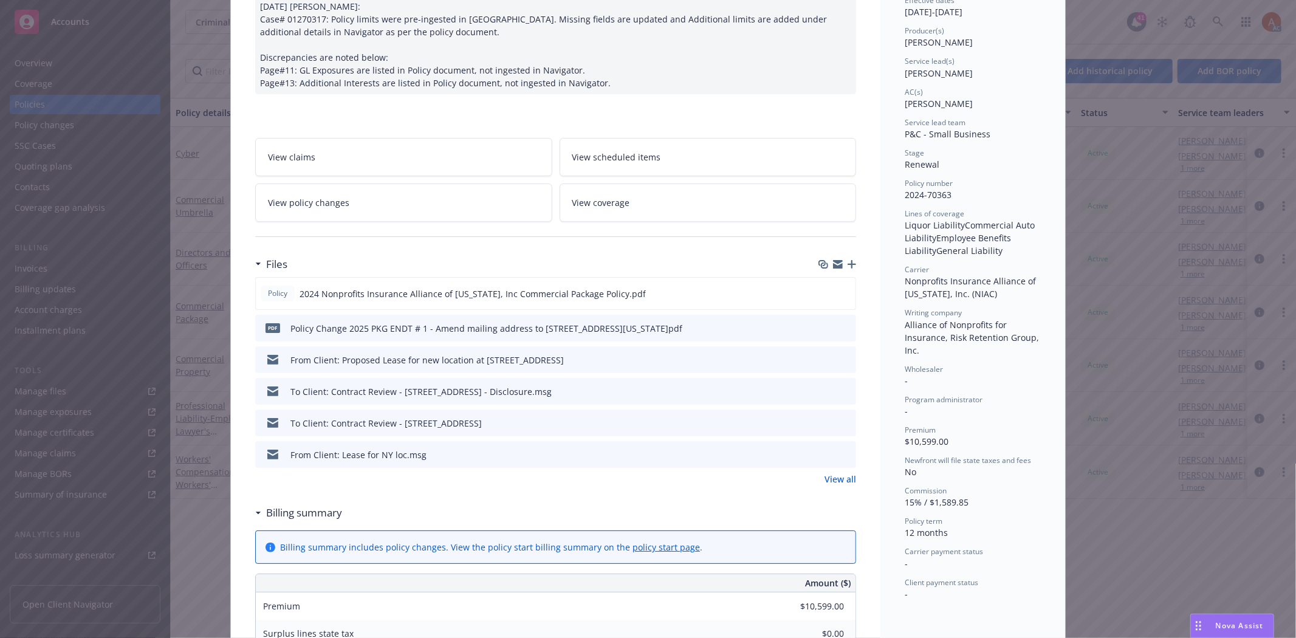 This screenshot has height=638, width=1296. Describe the element at coordinates (934, 225) in the screenshot. I see `span: Liquor Liability` at that location.